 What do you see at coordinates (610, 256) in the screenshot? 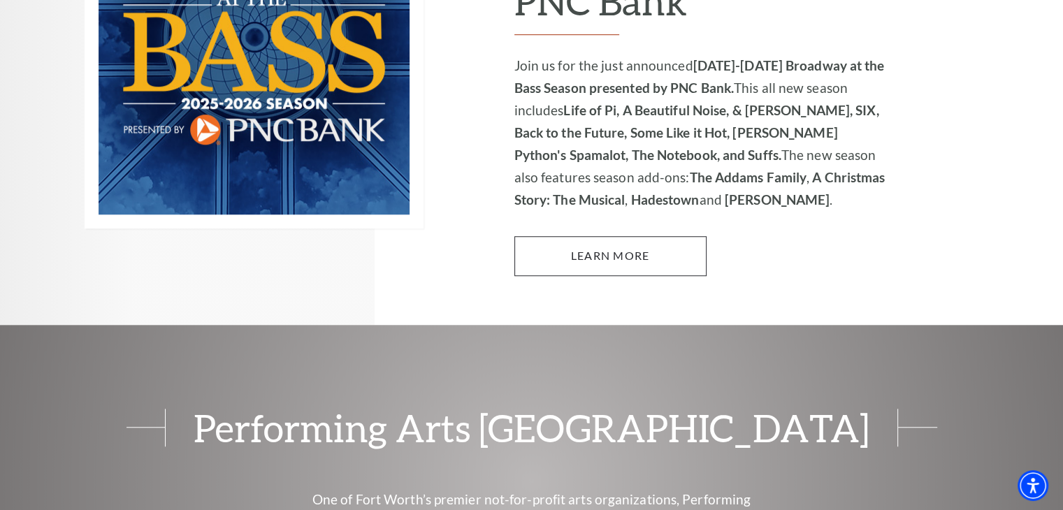
I see `a: Learn More 2025-2026 Broadway at the Bass Season presented by PNC Bank` at bounding box center [610, 256].